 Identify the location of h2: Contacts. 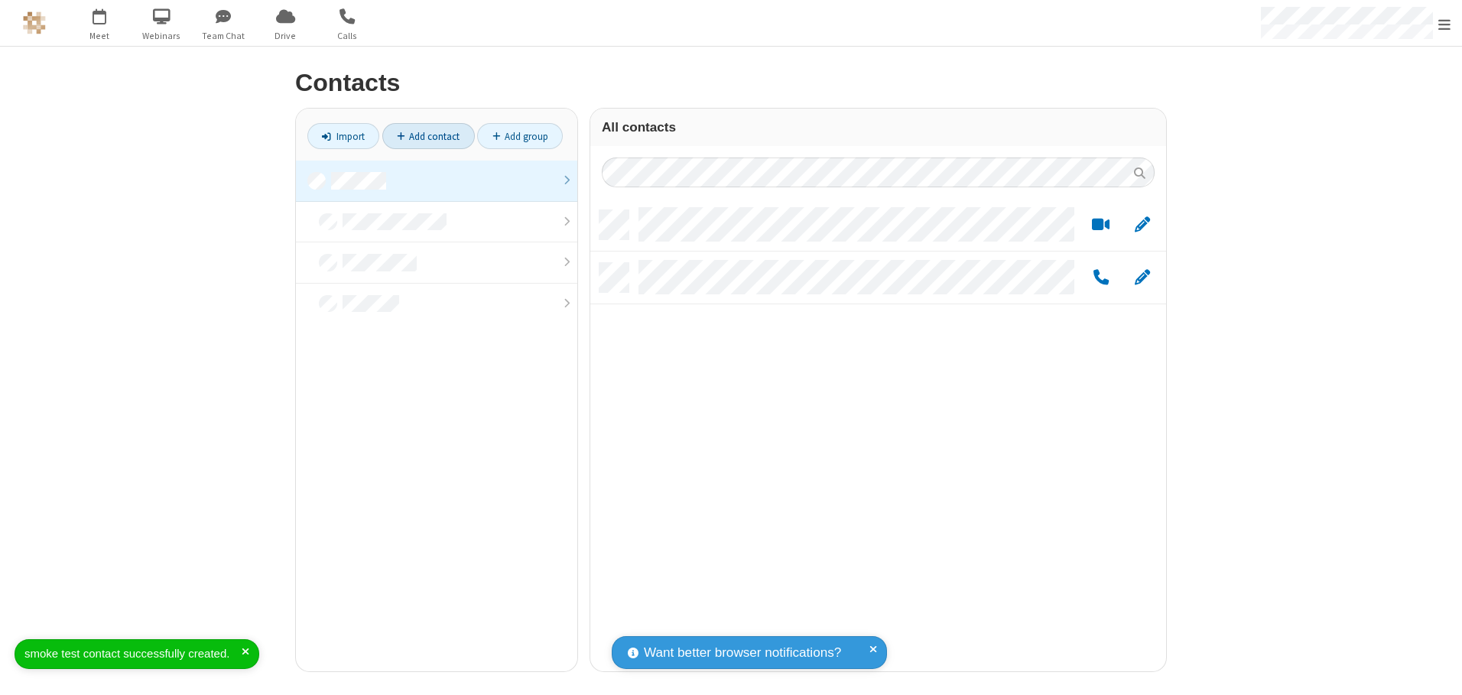
(731, 83).